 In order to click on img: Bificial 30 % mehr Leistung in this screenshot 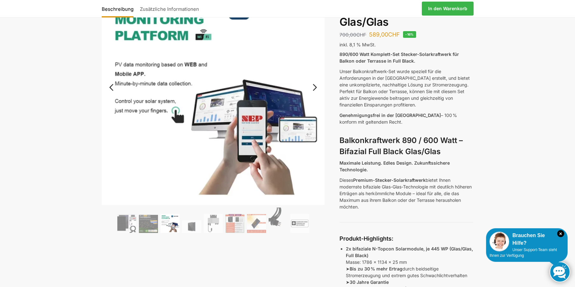, I will do `click(257, 223)`.